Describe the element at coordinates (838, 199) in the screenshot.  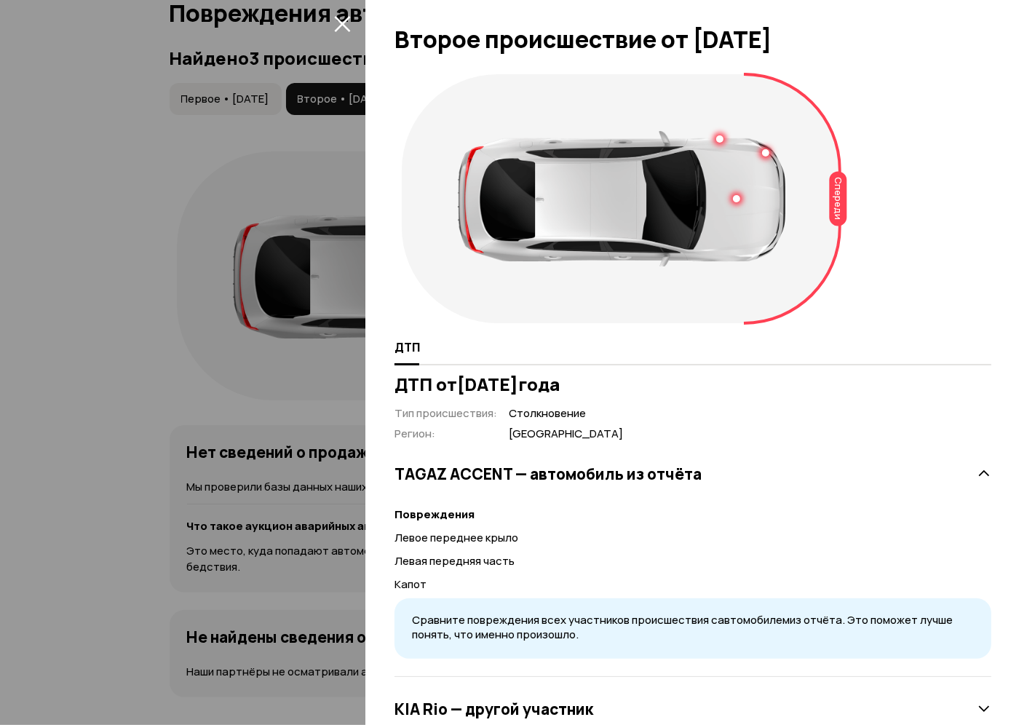
I see `div: Спереди` at that location.